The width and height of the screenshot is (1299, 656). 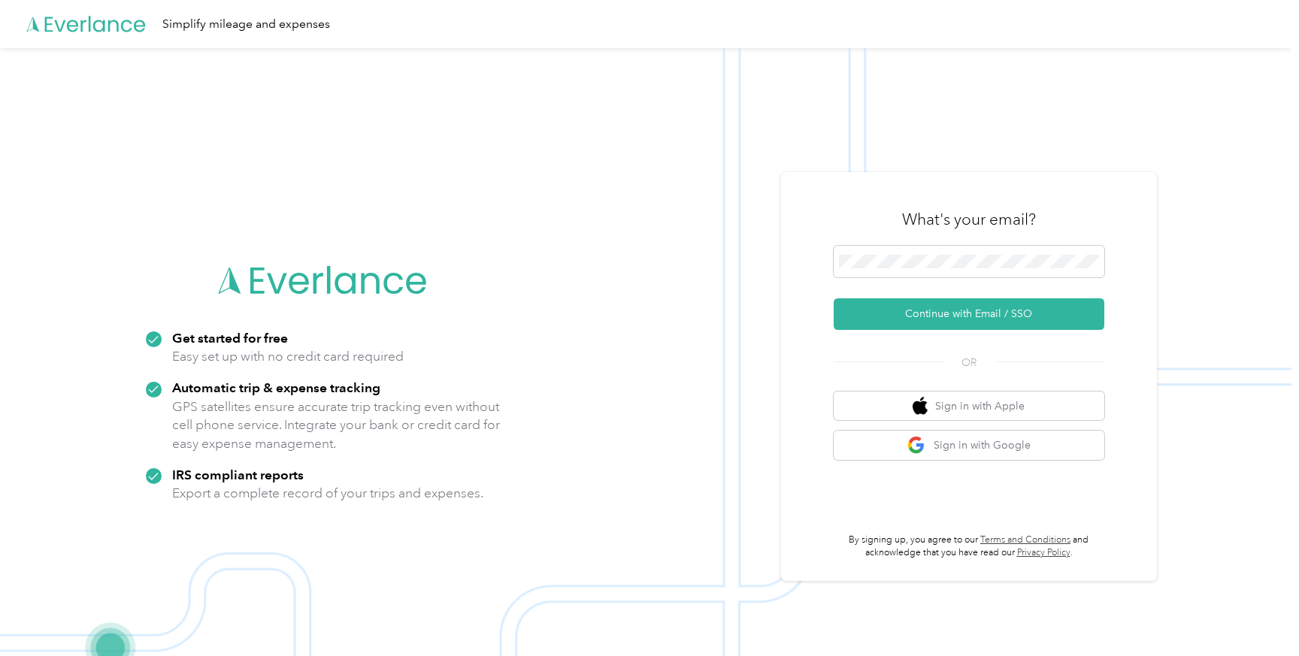 I want to click on p: By signing up, you agree to our and acknowledge that you have read our ., so click(x=969, y=546).